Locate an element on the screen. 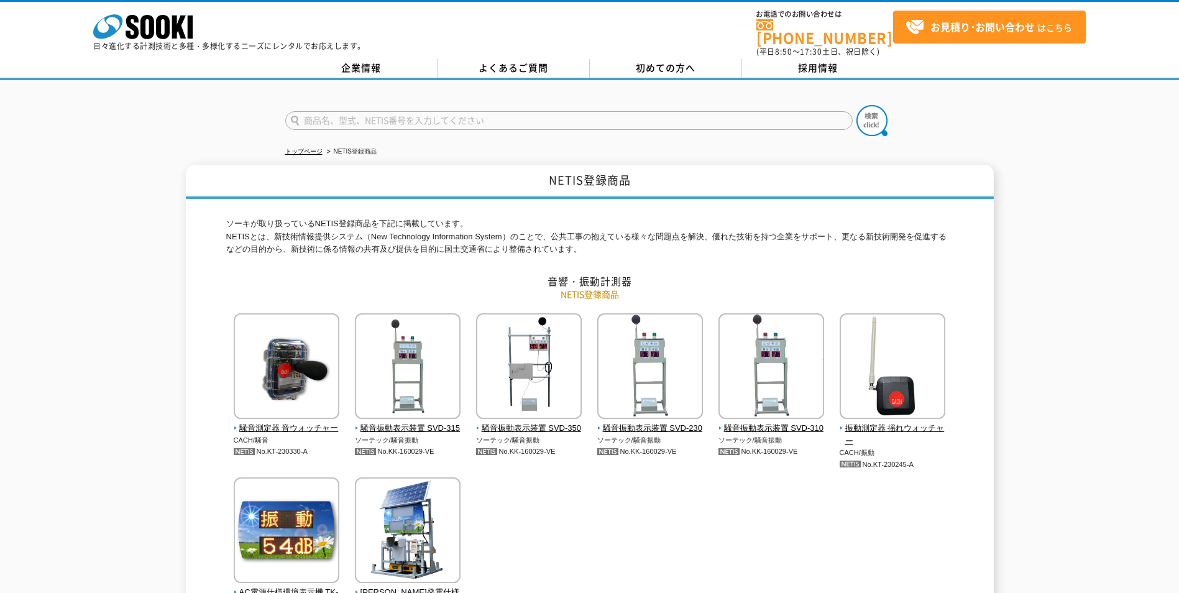 The height and width of the screenshot is (593, 1179). p: No.KT-230245-A is located at coordinates (892, 464).